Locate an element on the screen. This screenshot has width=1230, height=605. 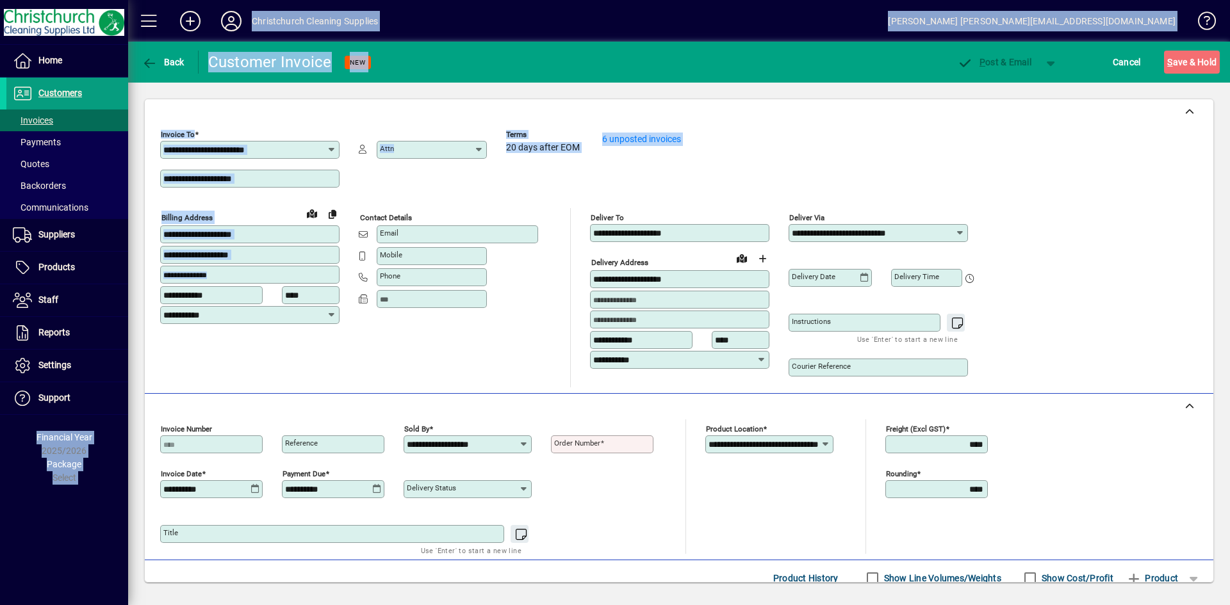
span: Support is located at coordinates (54, 398).